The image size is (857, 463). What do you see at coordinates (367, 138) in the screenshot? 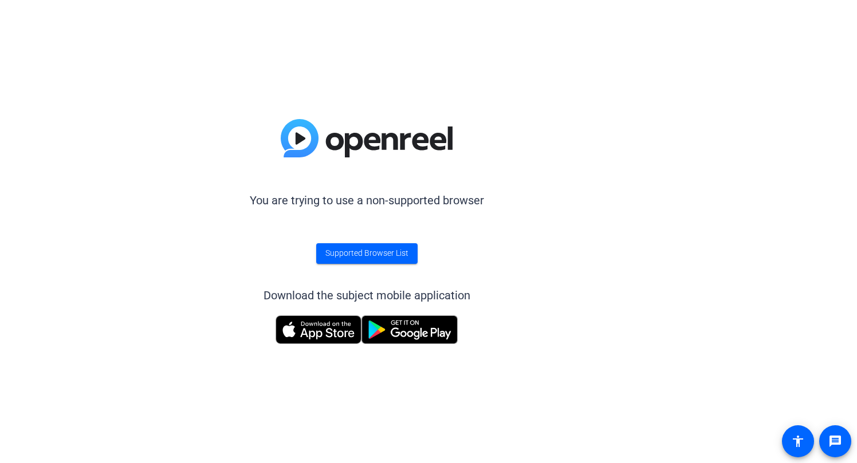
I see `img: blue-gradient.svg` at bounding box center [367, 138].